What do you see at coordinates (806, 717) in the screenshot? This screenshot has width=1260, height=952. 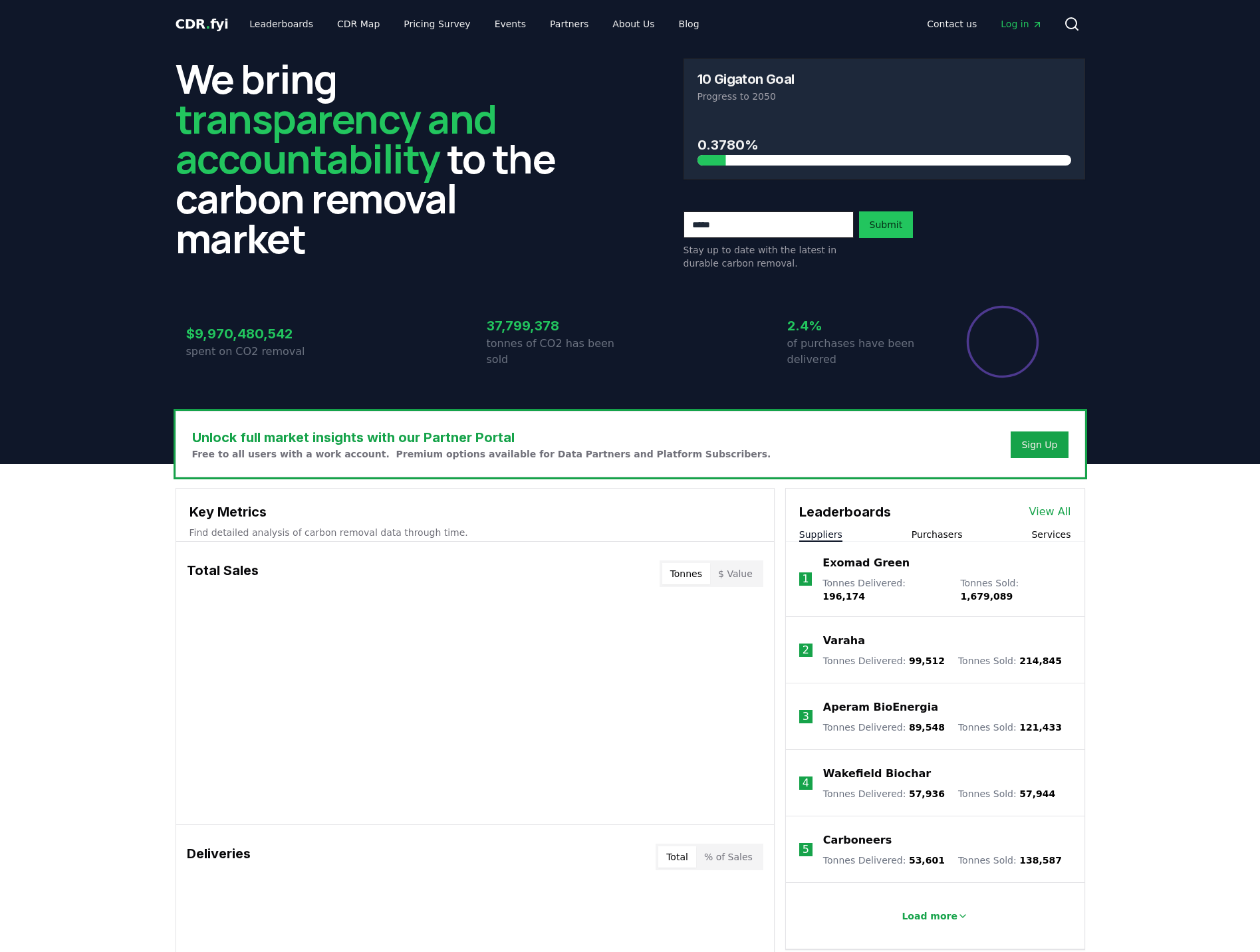 I see `p: 3` at bounding box center [806, 717].